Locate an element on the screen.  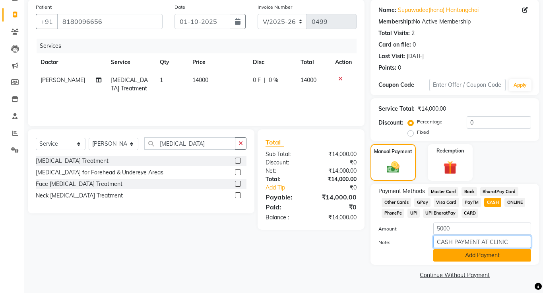
span: PayTM is located at coordinates (472, 202).